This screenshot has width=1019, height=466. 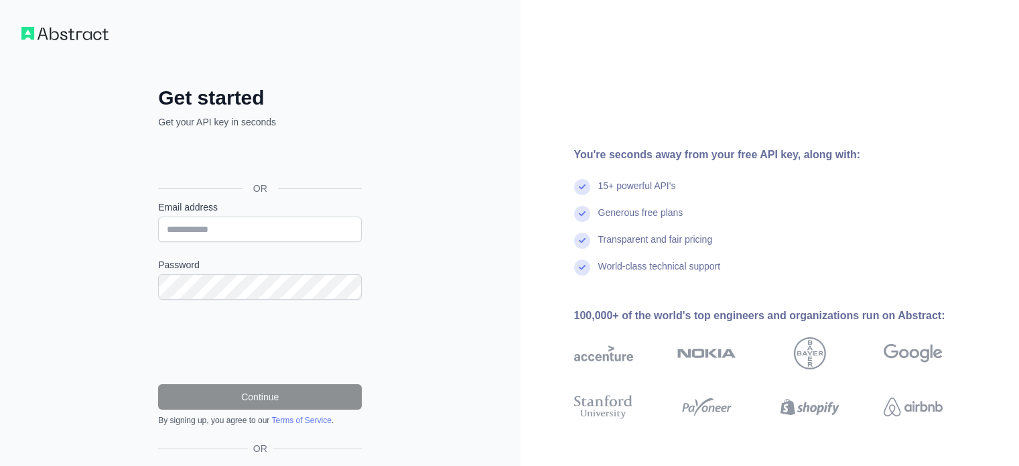 I want to click on div: 15+ powerful API's, so click(x=637, y=192).